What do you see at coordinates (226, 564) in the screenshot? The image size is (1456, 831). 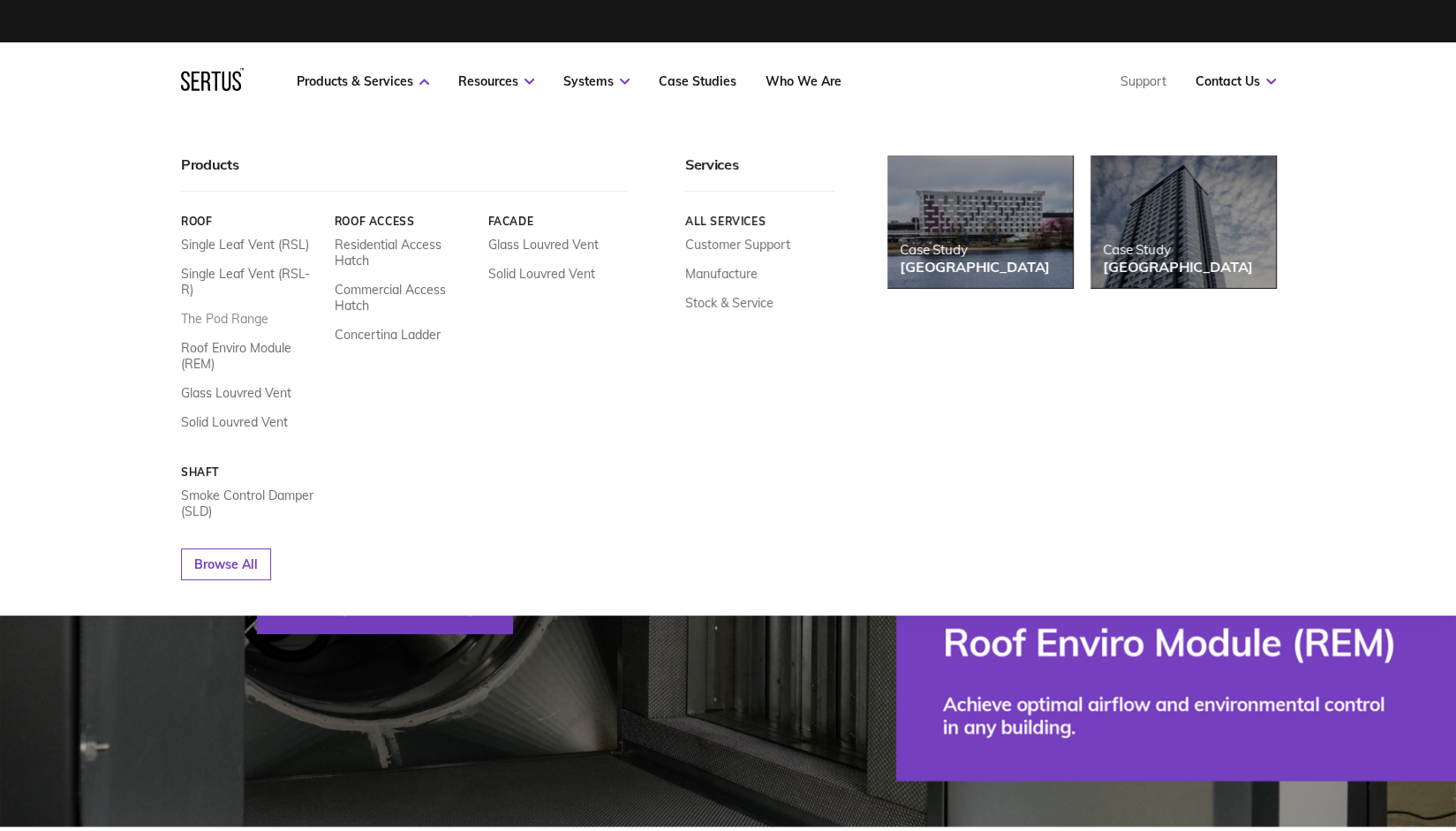 I see `a: Browse All` at bounding box center [226, 564].